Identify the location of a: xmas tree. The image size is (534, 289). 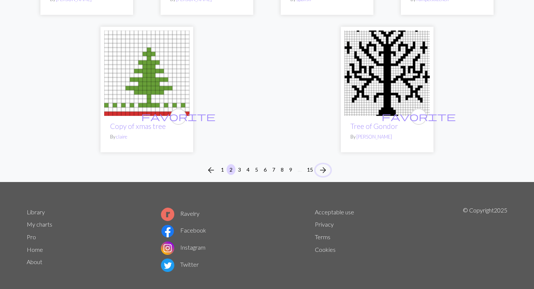
(147, 72).